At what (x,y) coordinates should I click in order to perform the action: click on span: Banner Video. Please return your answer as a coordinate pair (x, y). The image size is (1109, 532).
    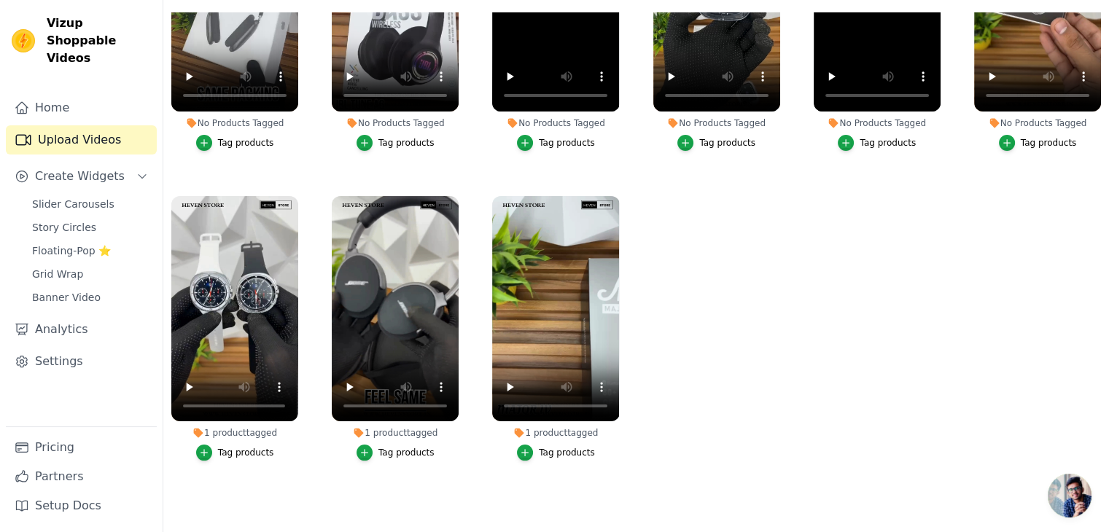
    Looking at the image, I should click on (66, 298).